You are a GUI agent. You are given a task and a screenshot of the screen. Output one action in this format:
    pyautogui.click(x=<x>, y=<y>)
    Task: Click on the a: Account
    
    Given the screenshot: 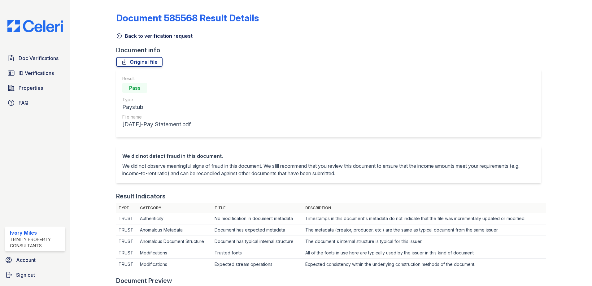 What is the action you would take?
    pyautogui.click(x=35, y=260)
    